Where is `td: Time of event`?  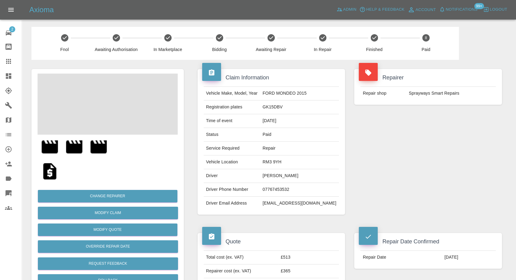 td: Time of event is located at coordinates (232, 121).